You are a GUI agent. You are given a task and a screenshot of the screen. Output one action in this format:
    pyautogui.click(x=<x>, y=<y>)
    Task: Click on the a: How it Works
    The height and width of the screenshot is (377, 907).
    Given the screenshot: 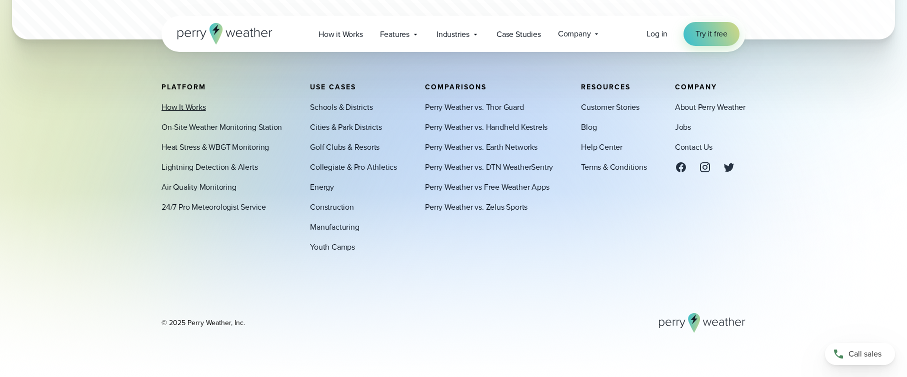 What is the action you would take?
    pyautogui.click(x=340, y=34)
    